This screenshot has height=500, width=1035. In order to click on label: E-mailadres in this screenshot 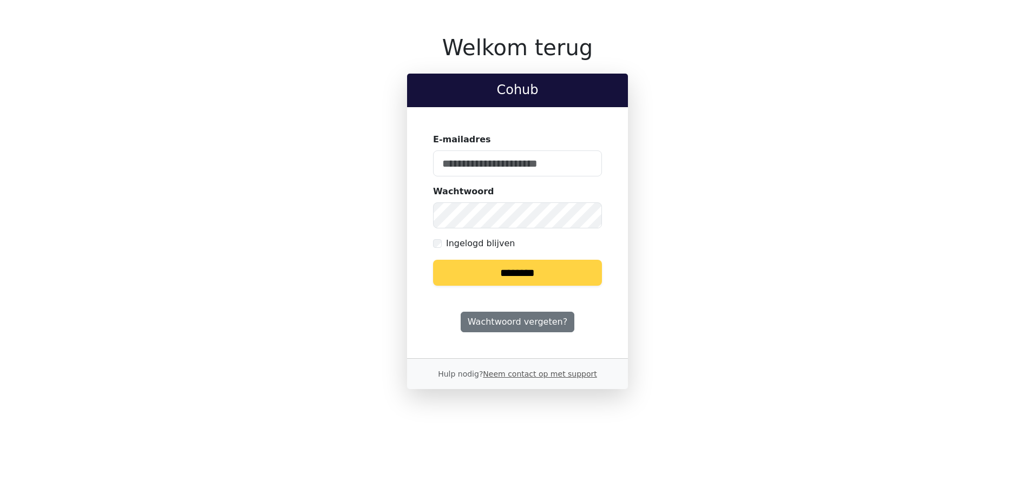, I will do `click(462, 140)`.